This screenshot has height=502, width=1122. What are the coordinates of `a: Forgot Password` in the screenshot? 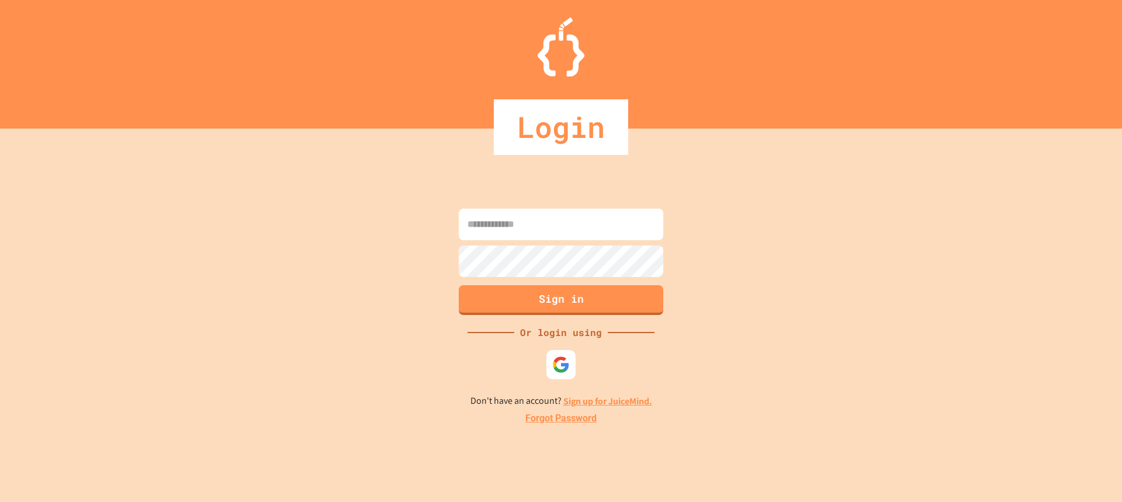 It's located at (561, 419).